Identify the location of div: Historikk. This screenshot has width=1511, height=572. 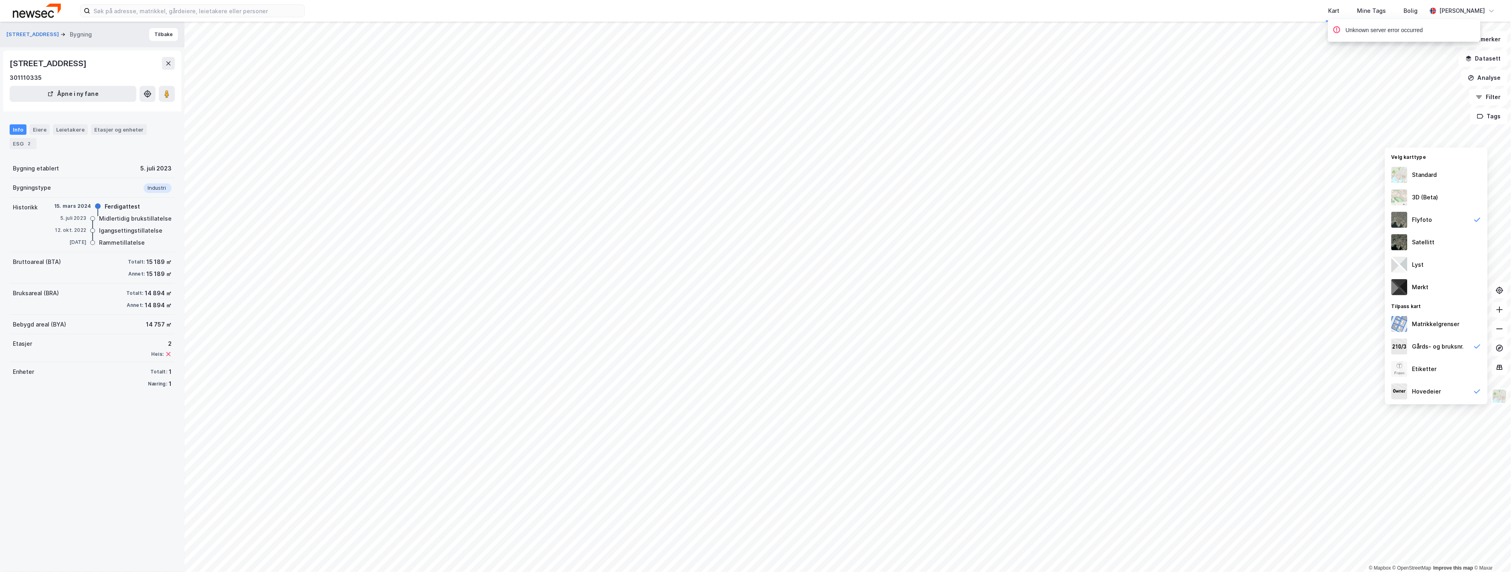
(25, 207).